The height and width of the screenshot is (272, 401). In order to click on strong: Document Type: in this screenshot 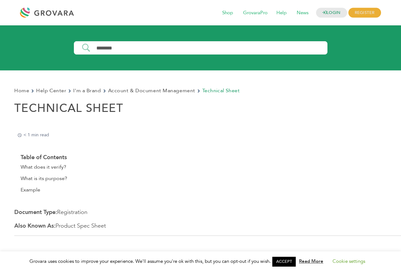, I will do `click(36, 212)`.